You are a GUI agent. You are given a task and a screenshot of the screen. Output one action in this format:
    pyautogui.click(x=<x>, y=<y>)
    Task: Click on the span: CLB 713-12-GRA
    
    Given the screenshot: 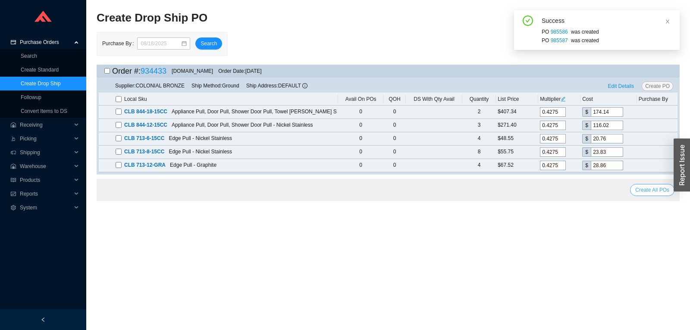 What is the action you would take?
    pyautogui.click(x=145, y=165)
    